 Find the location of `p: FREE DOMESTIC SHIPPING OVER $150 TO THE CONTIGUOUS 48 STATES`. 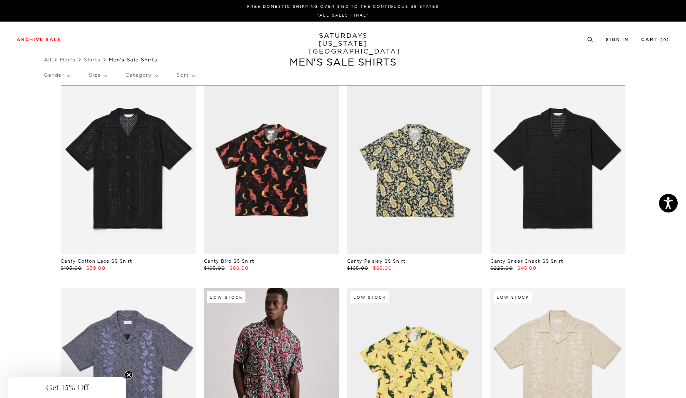

p: FREE DOMESTIC SHIPPING OVER $150 TO THE CONTIGUOUS 48 STATES is located at coordinates (343, 6).